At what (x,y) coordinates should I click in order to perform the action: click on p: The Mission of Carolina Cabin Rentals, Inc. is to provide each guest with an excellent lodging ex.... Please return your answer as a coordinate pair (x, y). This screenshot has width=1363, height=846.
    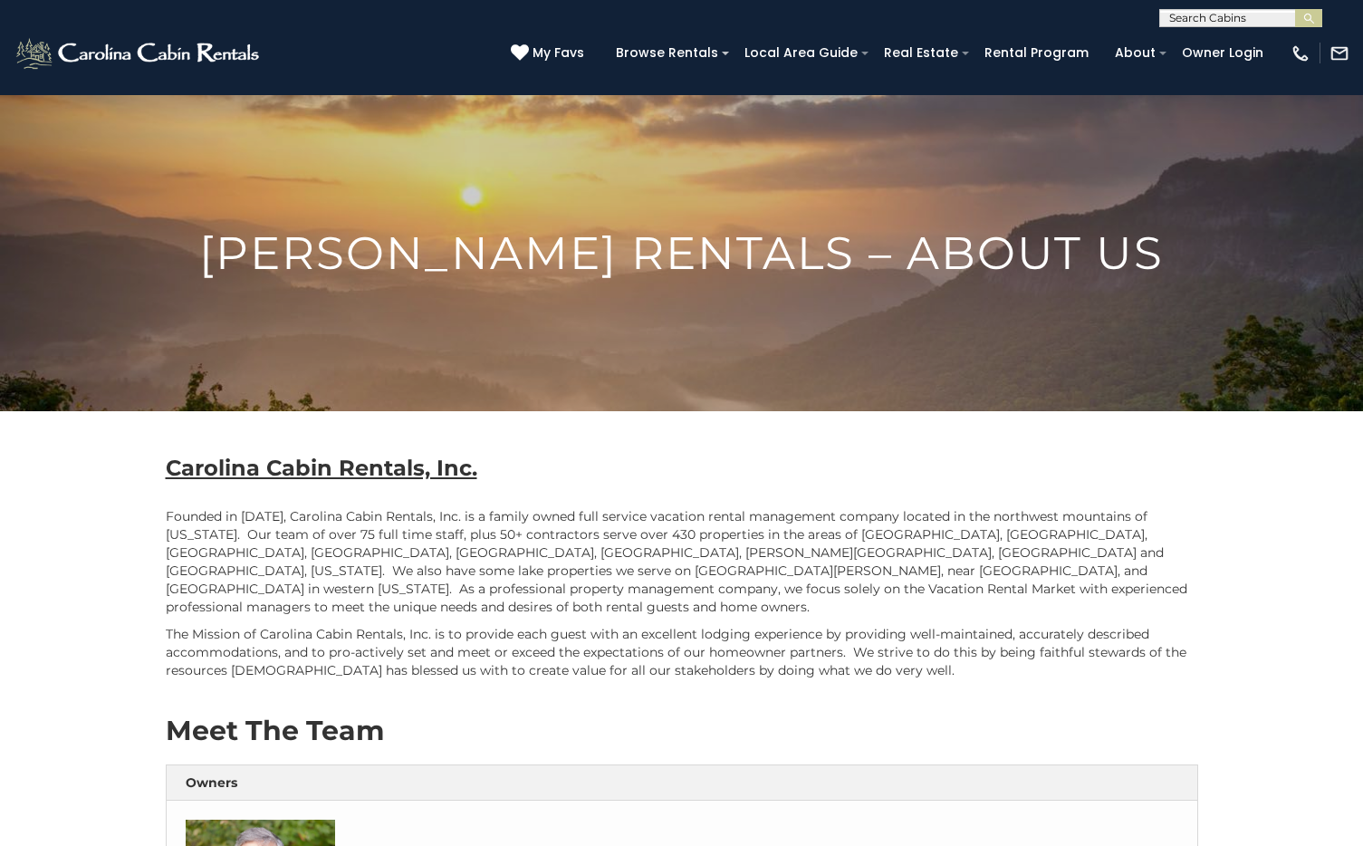
    Looking at the image, I should click on (682, 652).